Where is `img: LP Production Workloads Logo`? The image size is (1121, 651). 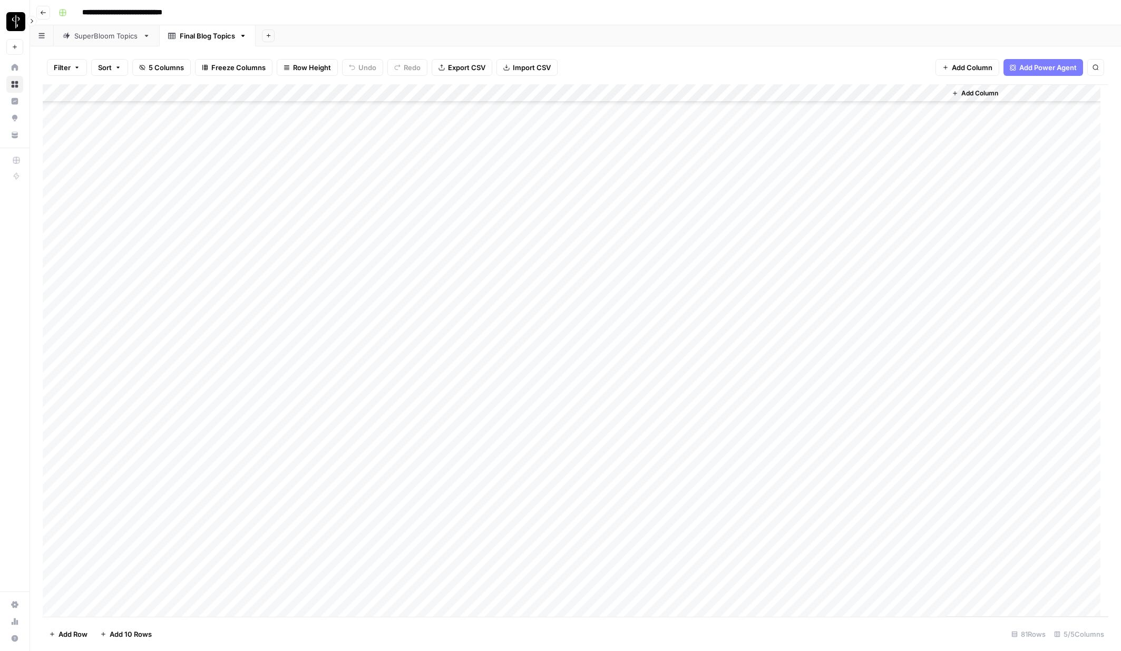 img: LP Production Workloads Logo is located at coordinates (16, 22).